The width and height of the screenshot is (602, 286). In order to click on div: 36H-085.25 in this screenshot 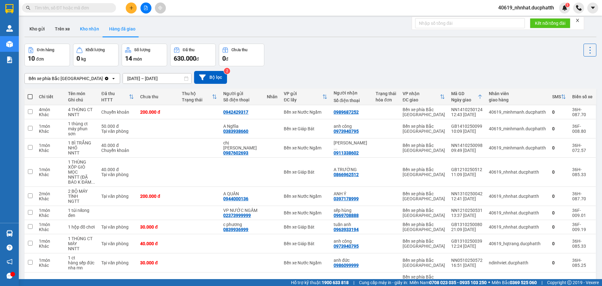, I will do `click(583, 263)`.